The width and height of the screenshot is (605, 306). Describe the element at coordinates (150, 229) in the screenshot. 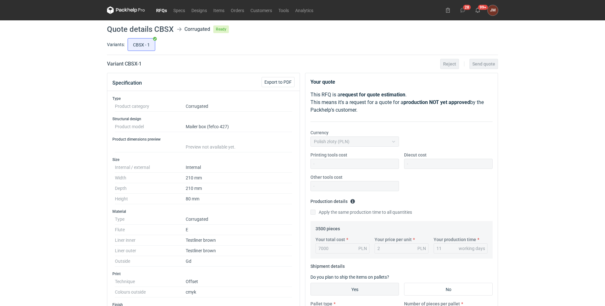

I see `dt: Flute` at that location.